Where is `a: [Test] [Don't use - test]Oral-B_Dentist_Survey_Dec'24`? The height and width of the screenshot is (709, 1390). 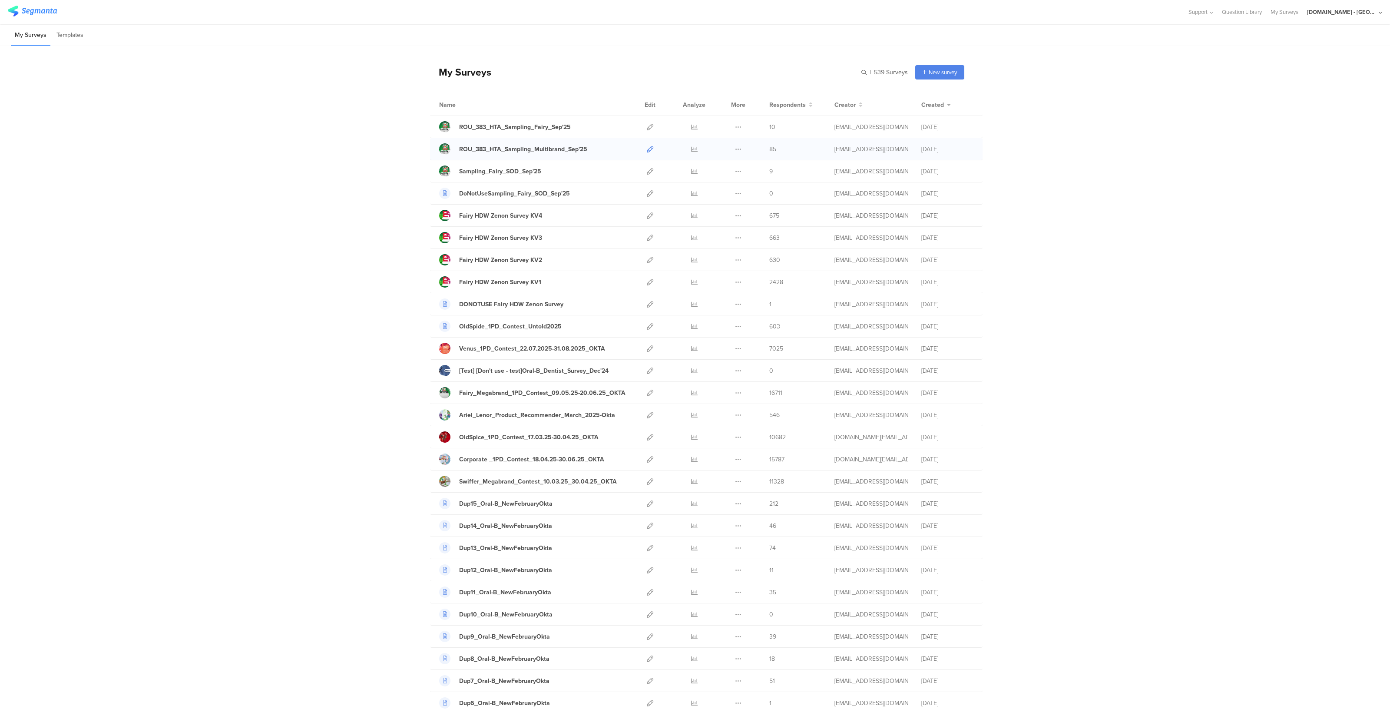
a: [Test] [Don't use - test]Oral-B_Dentist_Survey_Dec'24 is located at coordinates (524, 371).